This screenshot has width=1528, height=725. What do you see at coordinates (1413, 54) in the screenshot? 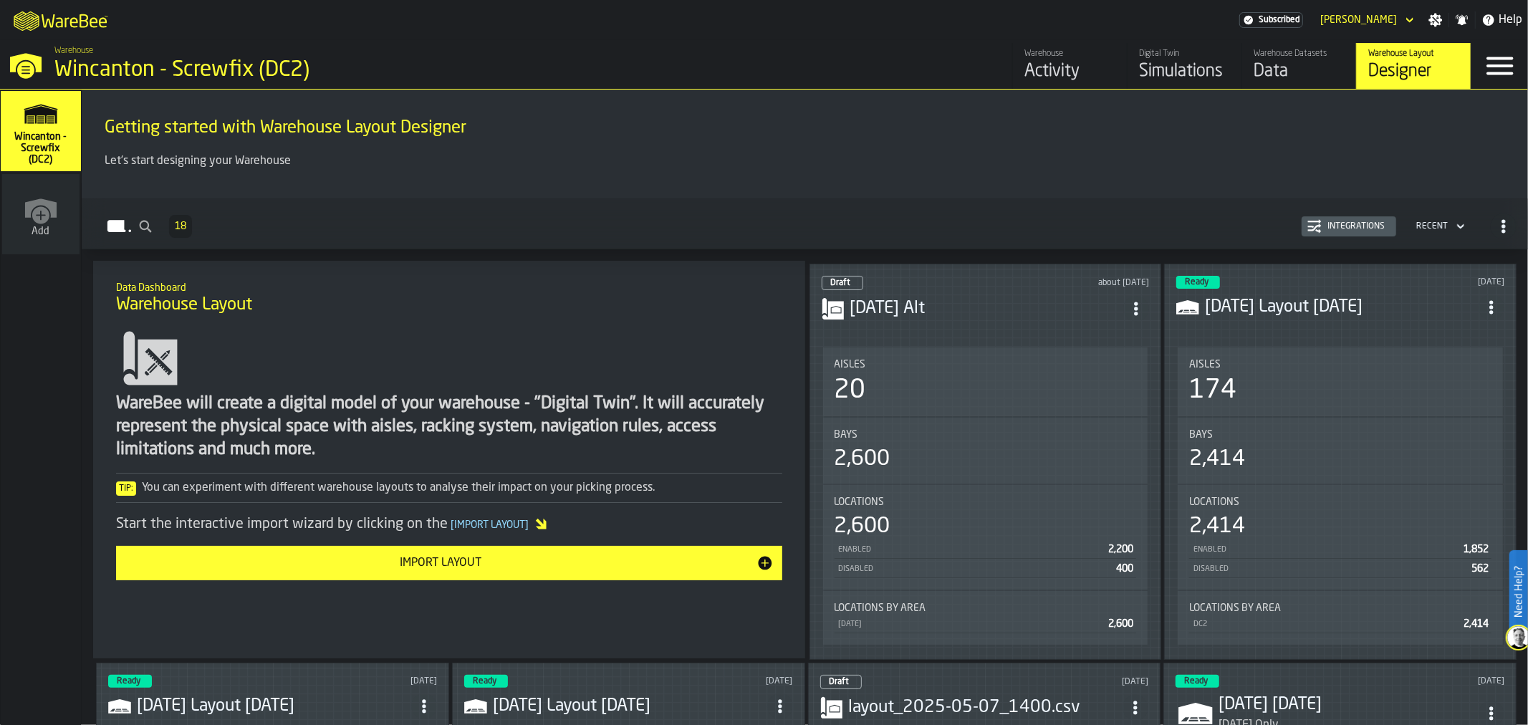
I see `div: Warehouse Layout` at bounding box center [1413, 54].